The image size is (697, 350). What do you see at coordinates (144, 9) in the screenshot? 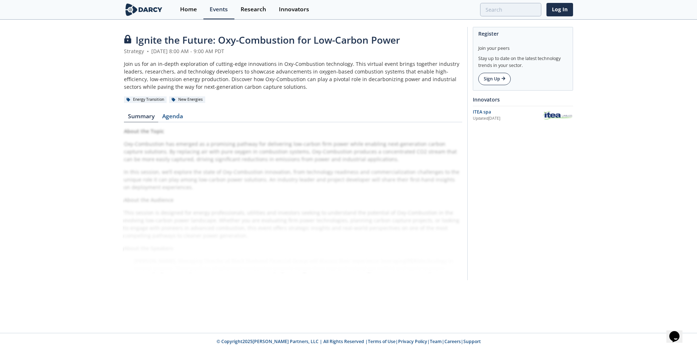
I see `img: logo-wide.svg` at bounding box center [144, 9].